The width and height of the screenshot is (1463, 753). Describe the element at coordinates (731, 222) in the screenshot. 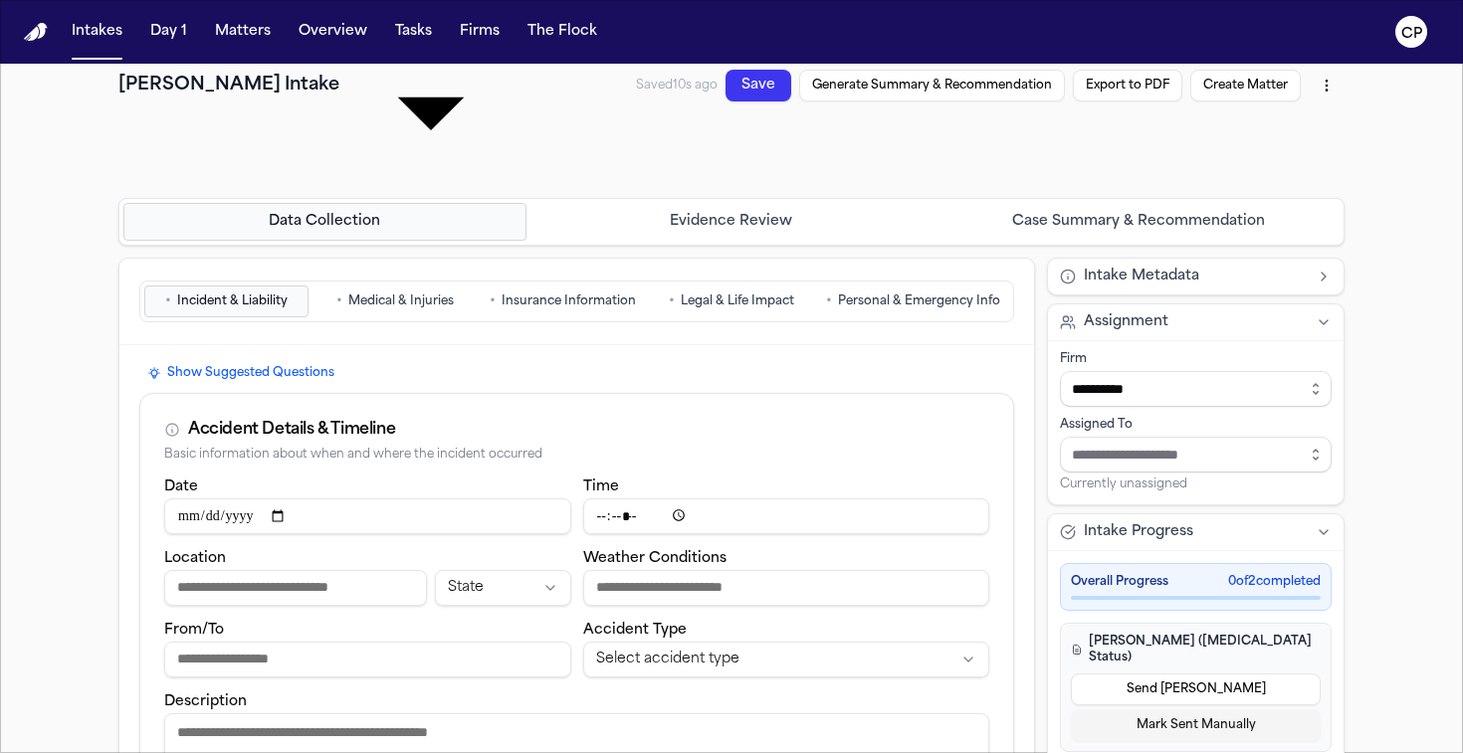

I see `button: Go to Evidence Review step` at that location.